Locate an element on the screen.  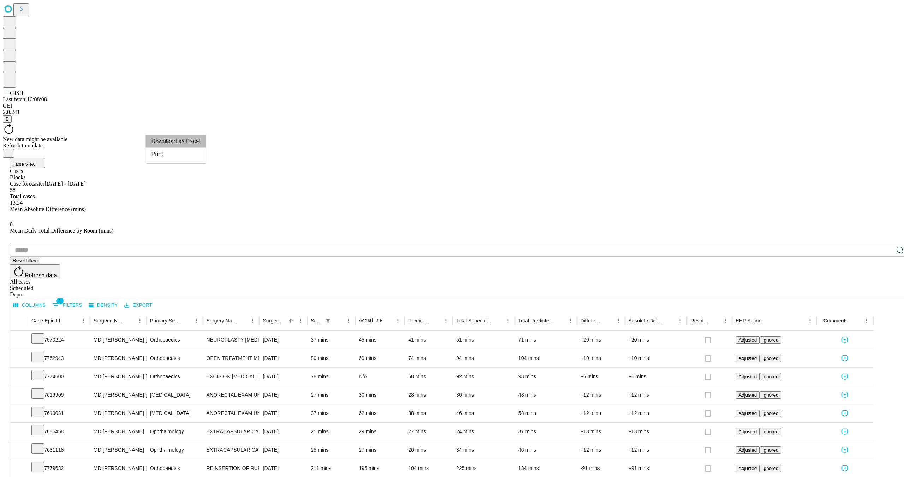
div: +10 mins is located at coordinates (656, 358).